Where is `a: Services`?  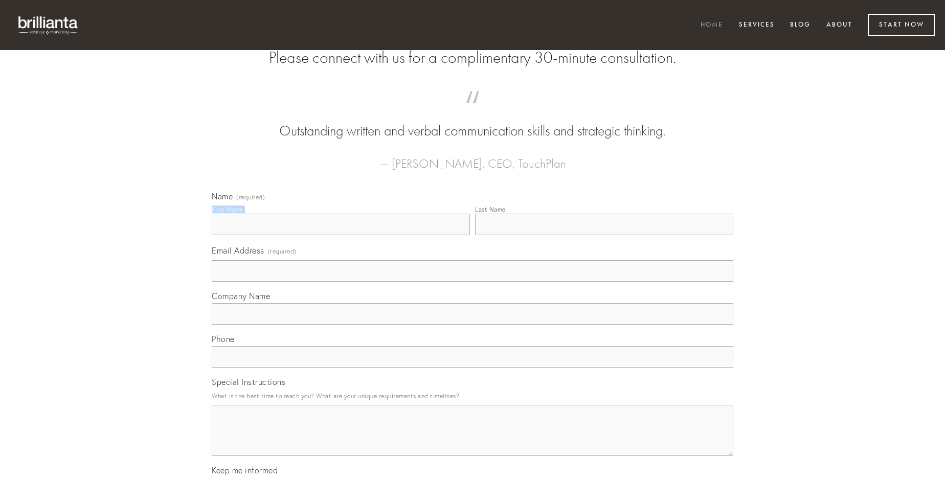 a: Services is located at coordinates (757, 25).